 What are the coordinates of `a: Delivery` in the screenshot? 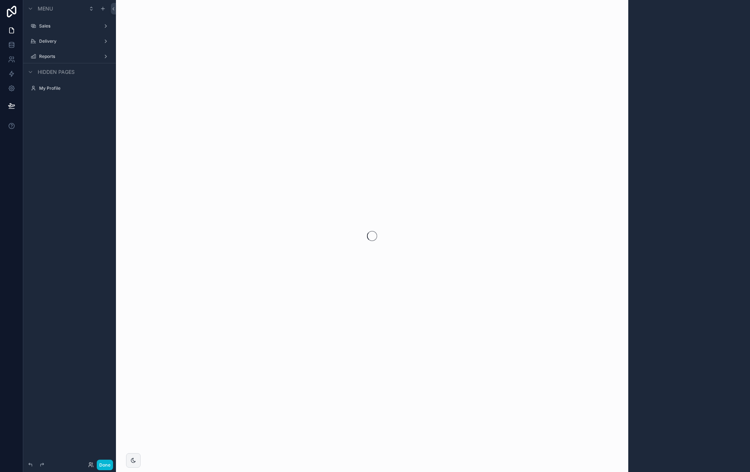 It's located at (70, 41).